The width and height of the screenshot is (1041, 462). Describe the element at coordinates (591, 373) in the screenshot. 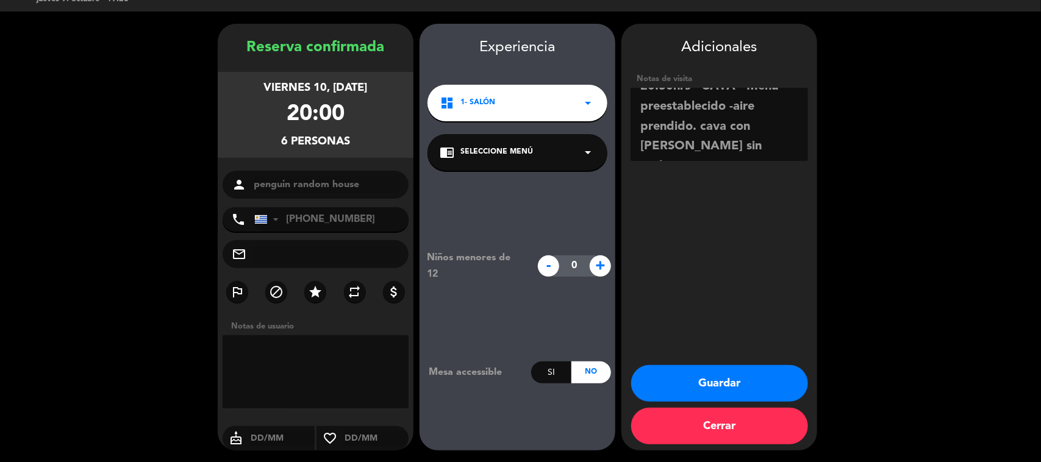

I see `div: No` at that location.